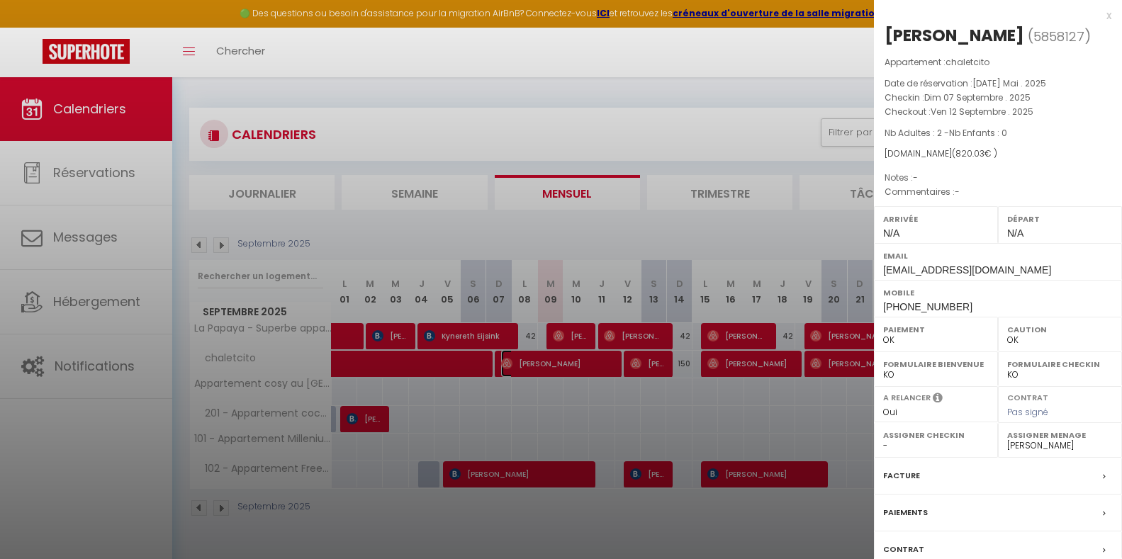 The height and width of the screenshot is (559, 1122). What do you see at coordinates (998, 256) in the screenshot?
I see `label: Email` at bounding box center [998, 256].